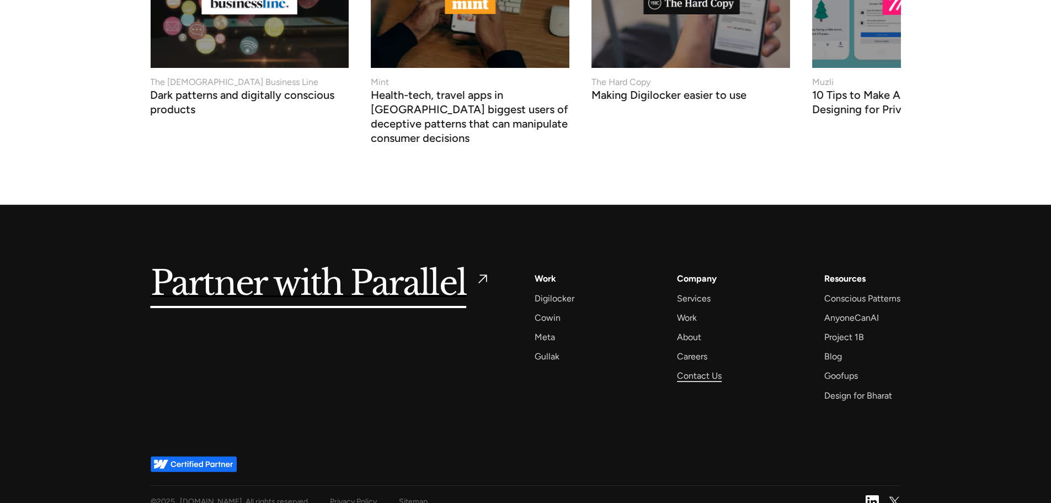 This screenshot has height=503, width=1051. I want to click on div: Resources, so click(845, 278).